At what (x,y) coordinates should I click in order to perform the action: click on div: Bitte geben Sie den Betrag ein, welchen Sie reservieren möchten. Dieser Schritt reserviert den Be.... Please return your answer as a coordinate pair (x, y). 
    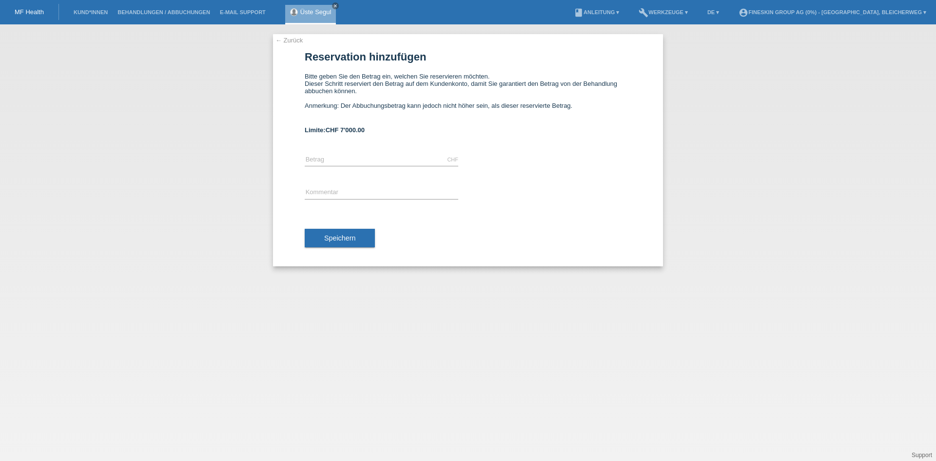
    Looking at the image, I should click on (468, 95).